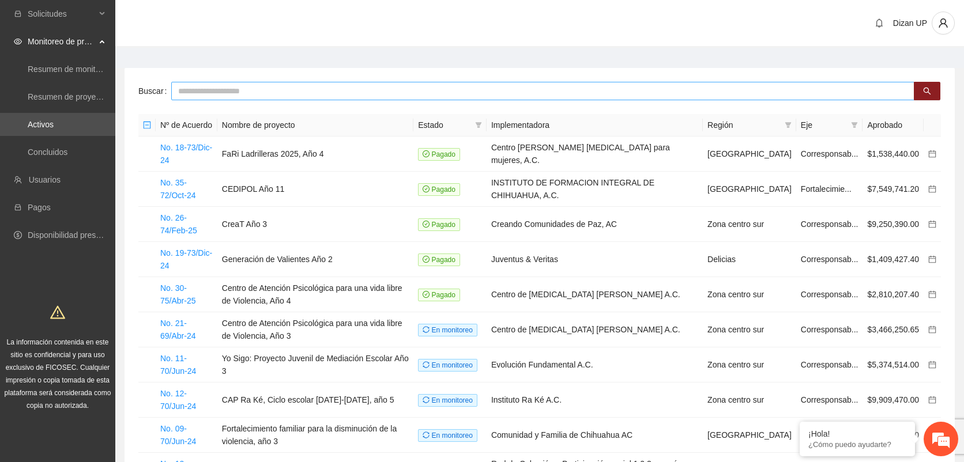 Image resolution: width=964 pixels, height=462 pixels. Describe the element at coordinates (893, 330) in the screenshot. I see `td: $3,466,250.65` at that location.